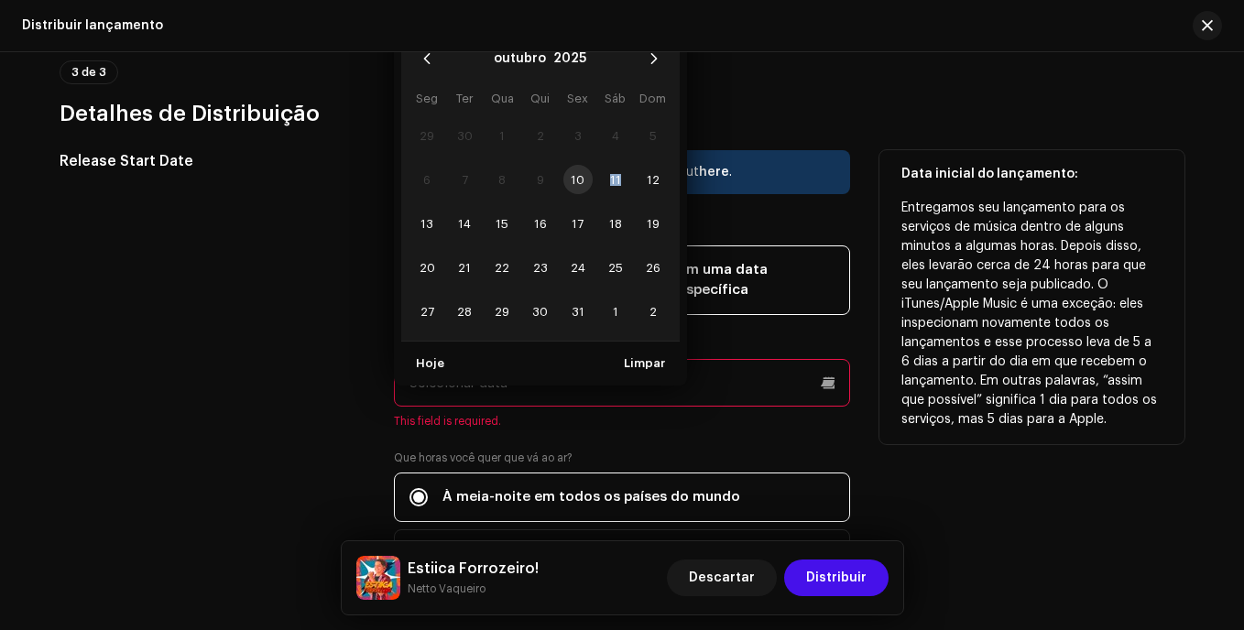  I want to click on span: Ter, so click(464, 98).